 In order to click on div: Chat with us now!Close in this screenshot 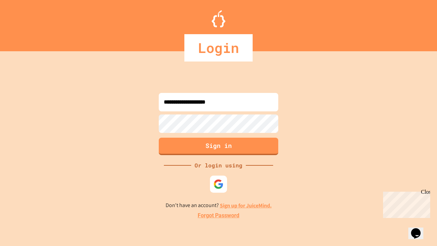, I will do `click(25, 23)`.